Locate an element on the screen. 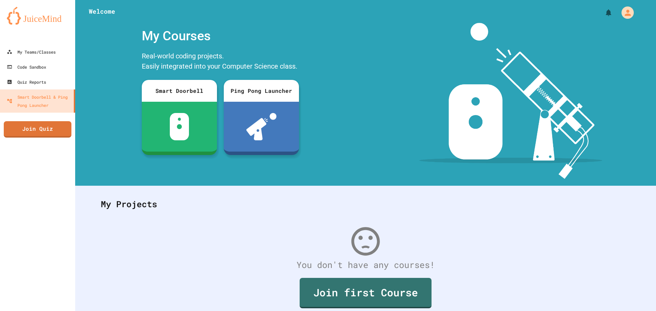 This screenshot has height=311, width=656. a: Join first Course is located at coordinates (366, 293).